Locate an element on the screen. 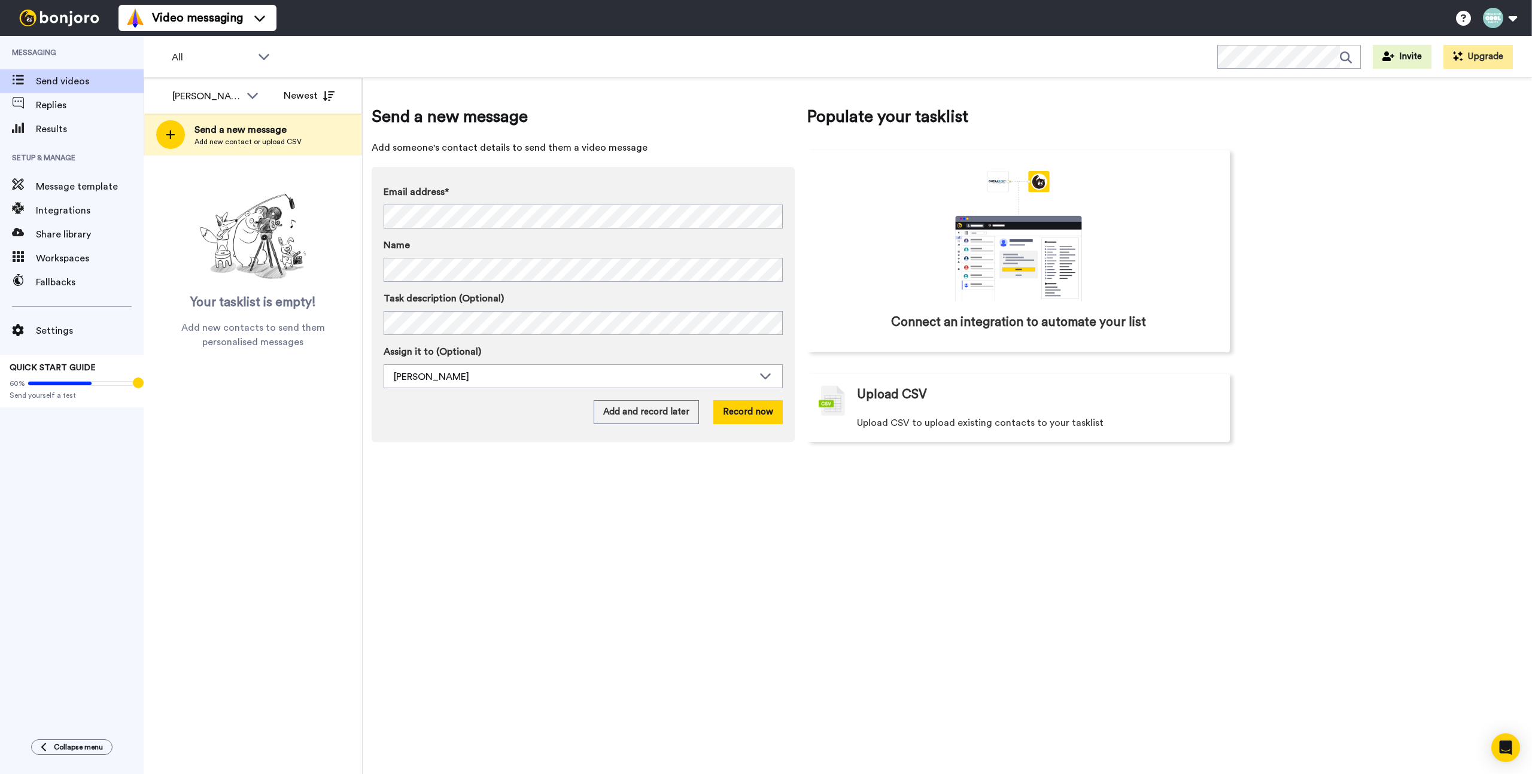 The height and width of the screenshot is (774, 1532). img: csv-grey.png is located at coordinates (832, 401).